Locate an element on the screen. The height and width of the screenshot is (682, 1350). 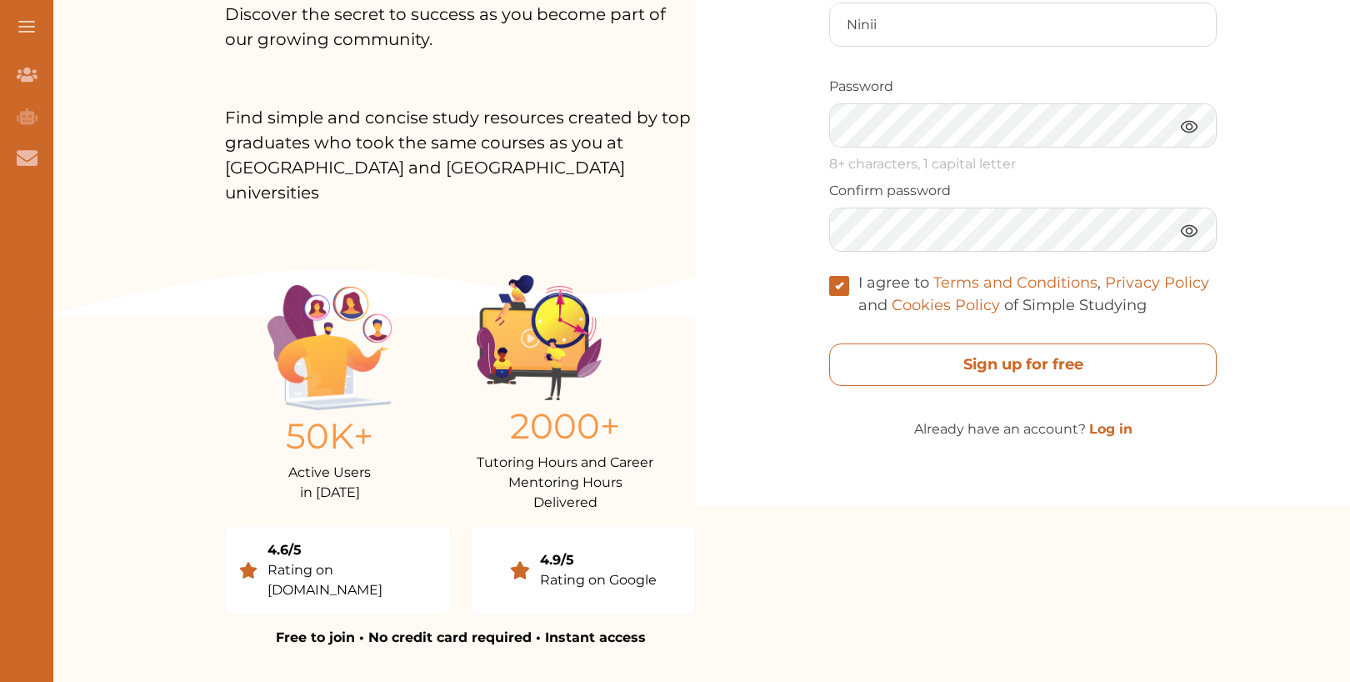
p: Tutoring Hours and Career Mentoring Hours Delivered is located at coordinates (565, 483).